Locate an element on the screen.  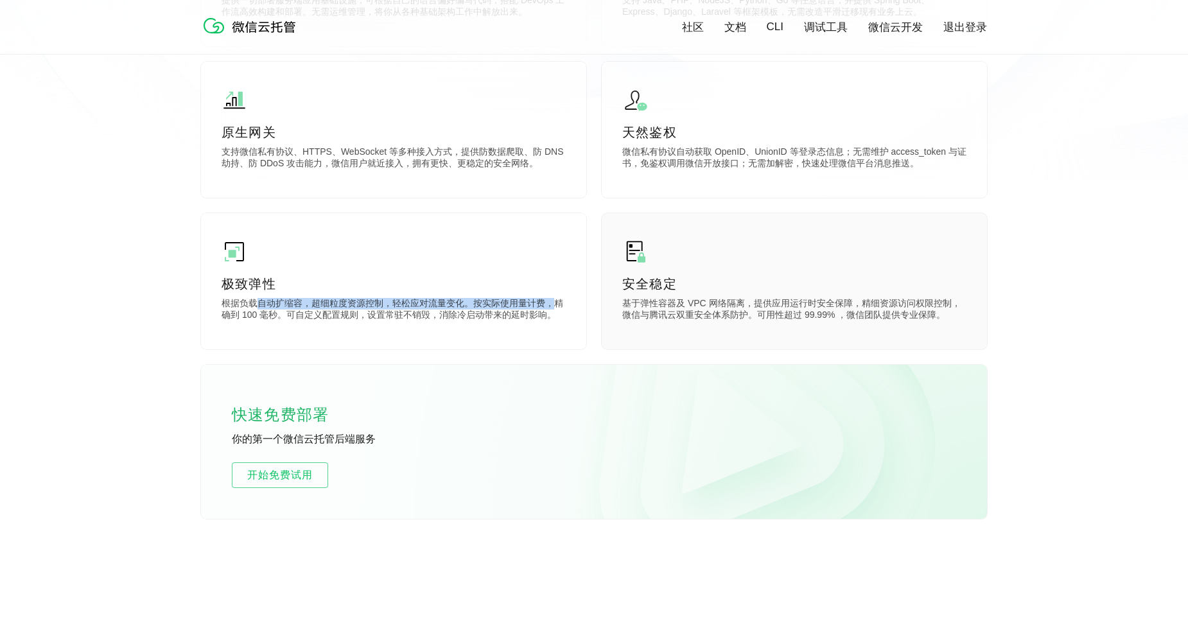
a: 调试工具 is located at coordinates (826, 27).